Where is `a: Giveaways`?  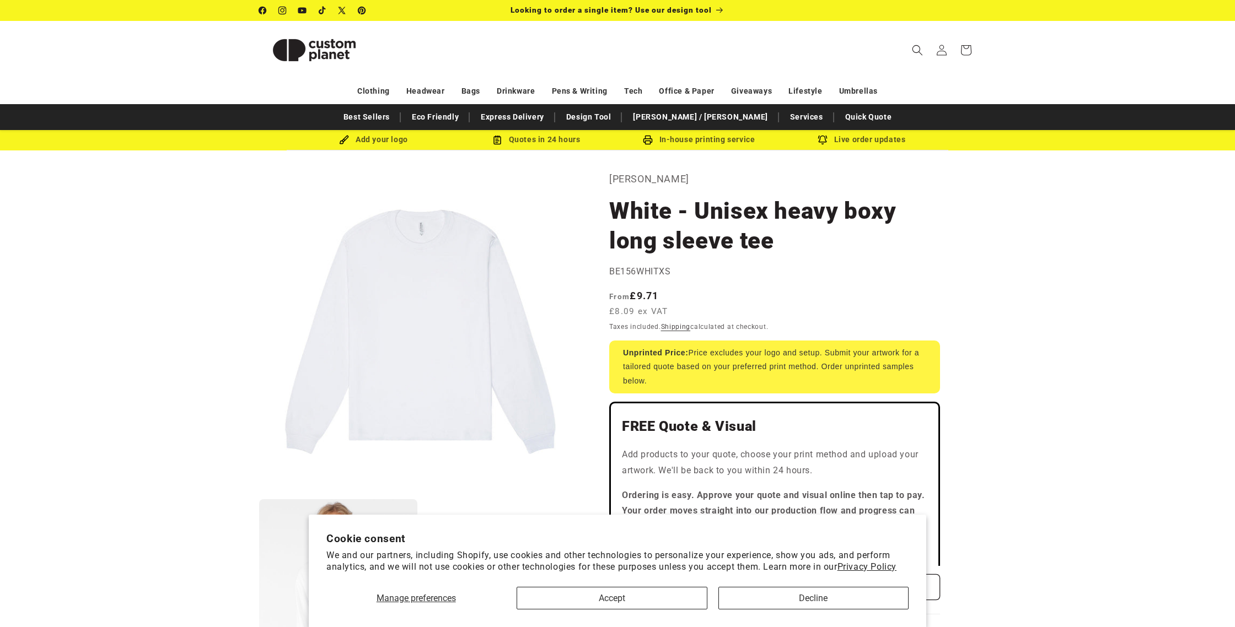 a: Giveaways is located at coordinates (752, 91).